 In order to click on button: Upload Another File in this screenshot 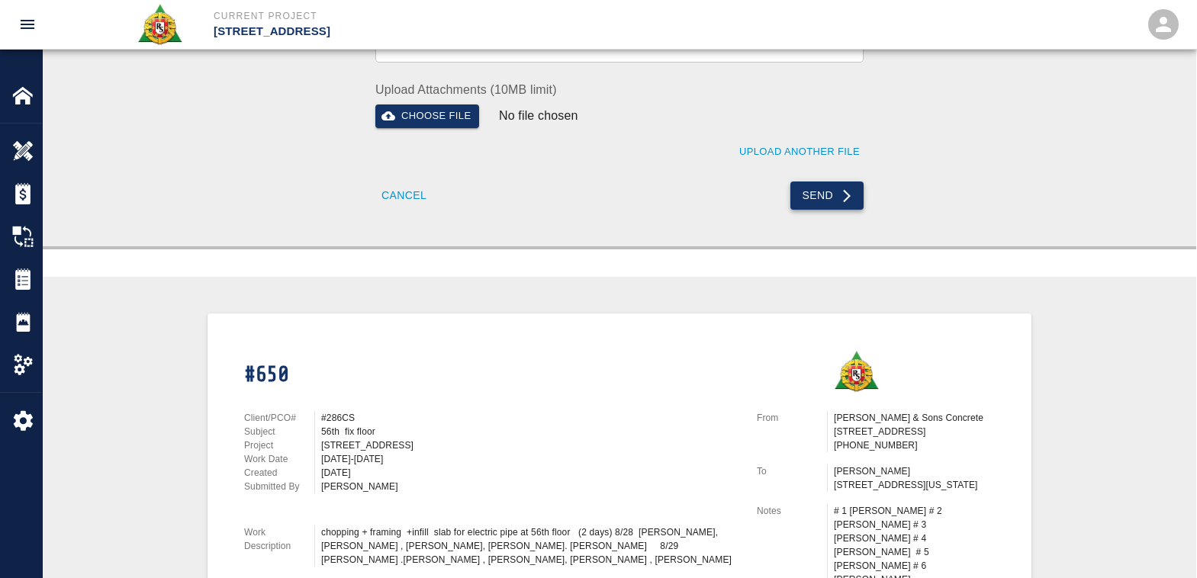, I will do `click(799, 152)`.